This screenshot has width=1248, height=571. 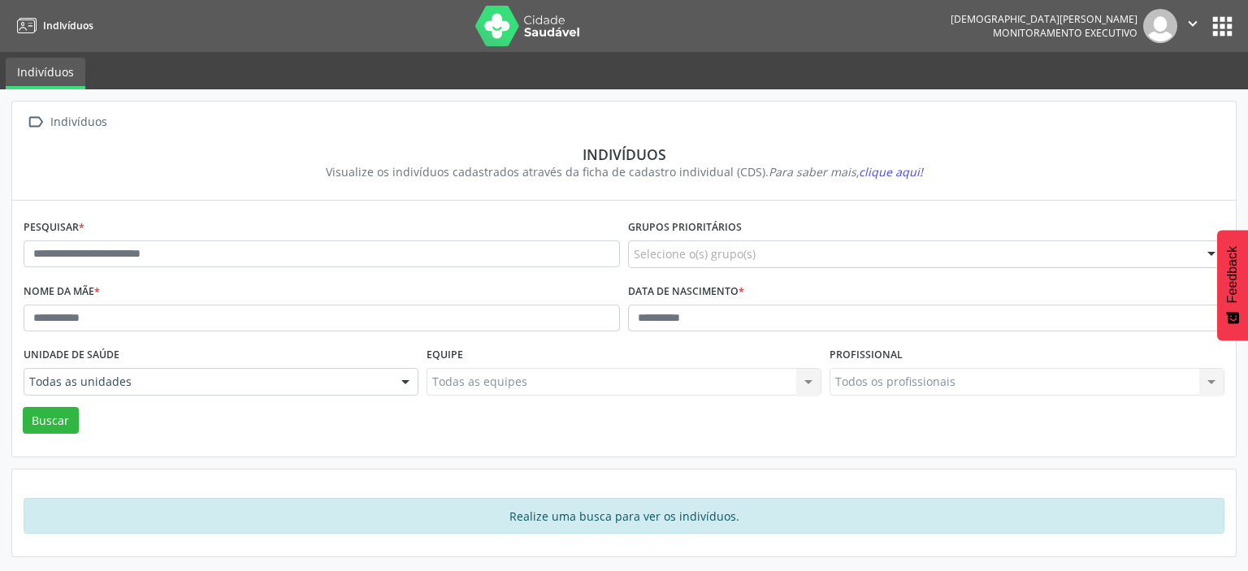 I want to click on label: Equipe, so click(x=445, y=355).